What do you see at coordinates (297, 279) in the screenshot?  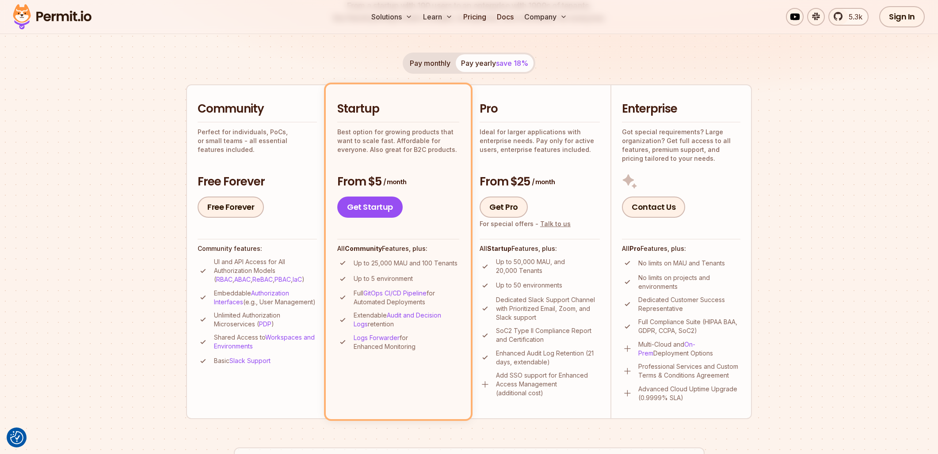 I see `a: IaC` at bounding box center [297, 279].